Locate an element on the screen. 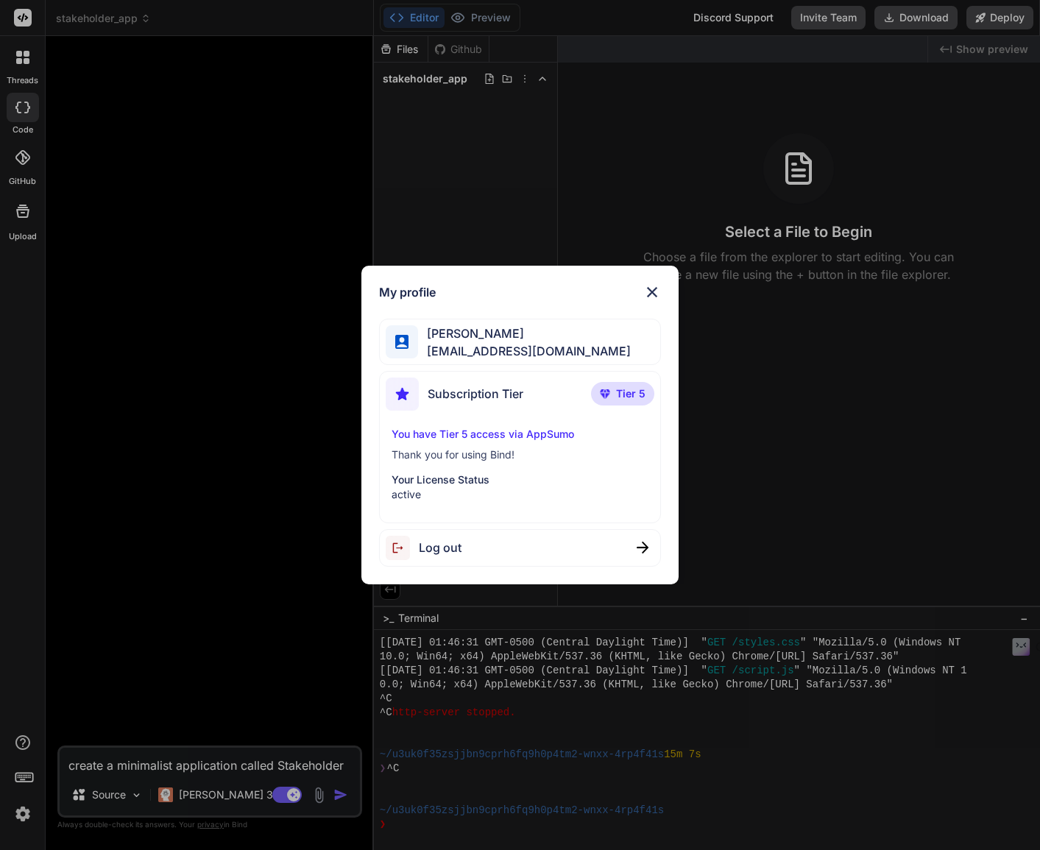  span: Log out is located at coordinates (440, 548).